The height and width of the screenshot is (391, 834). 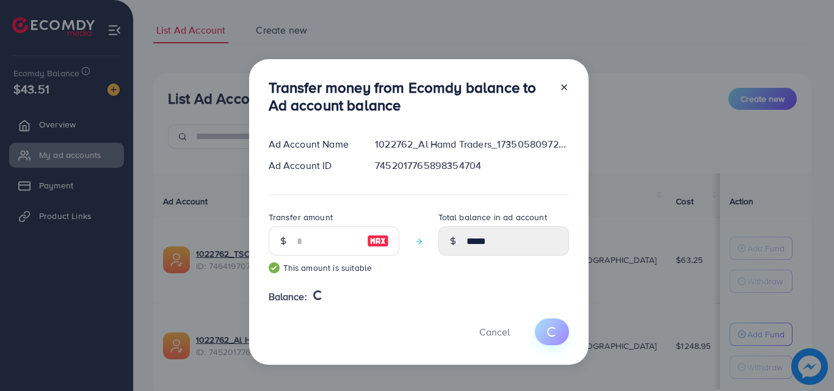 I want to click on button: Cancel, so click(x=494, y=331).